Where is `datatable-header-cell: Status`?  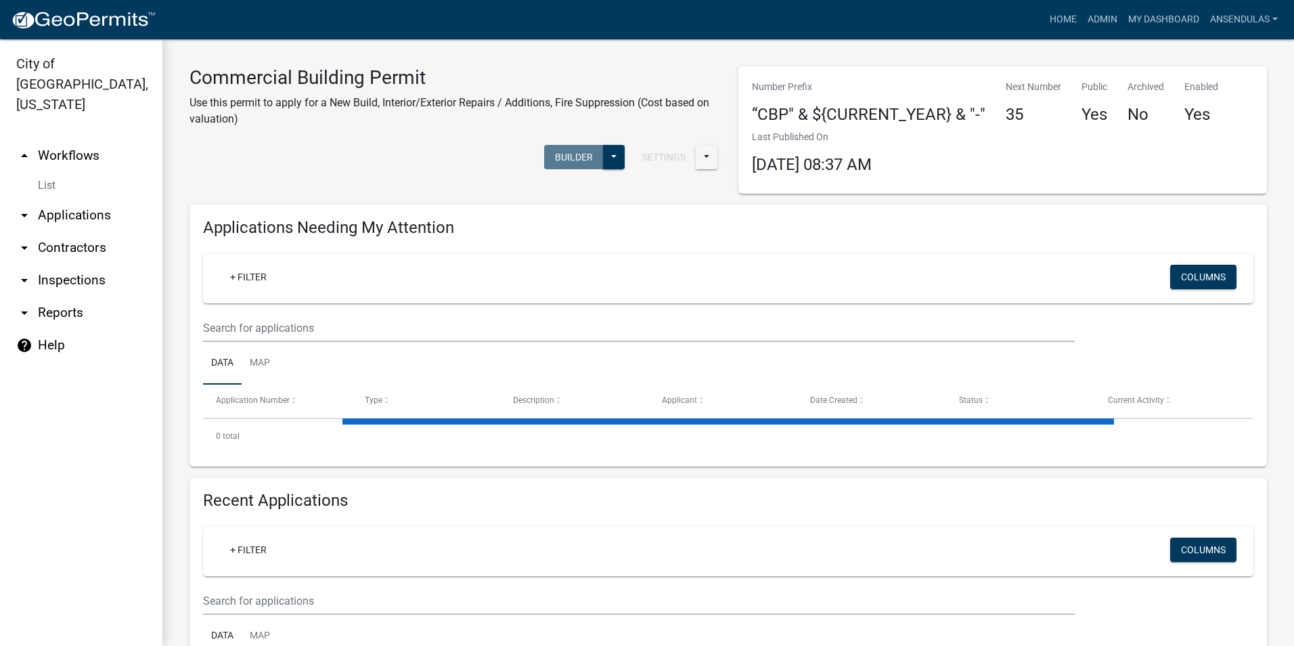
datatable-header-cell: Status is located at coordinates (1021, 401).